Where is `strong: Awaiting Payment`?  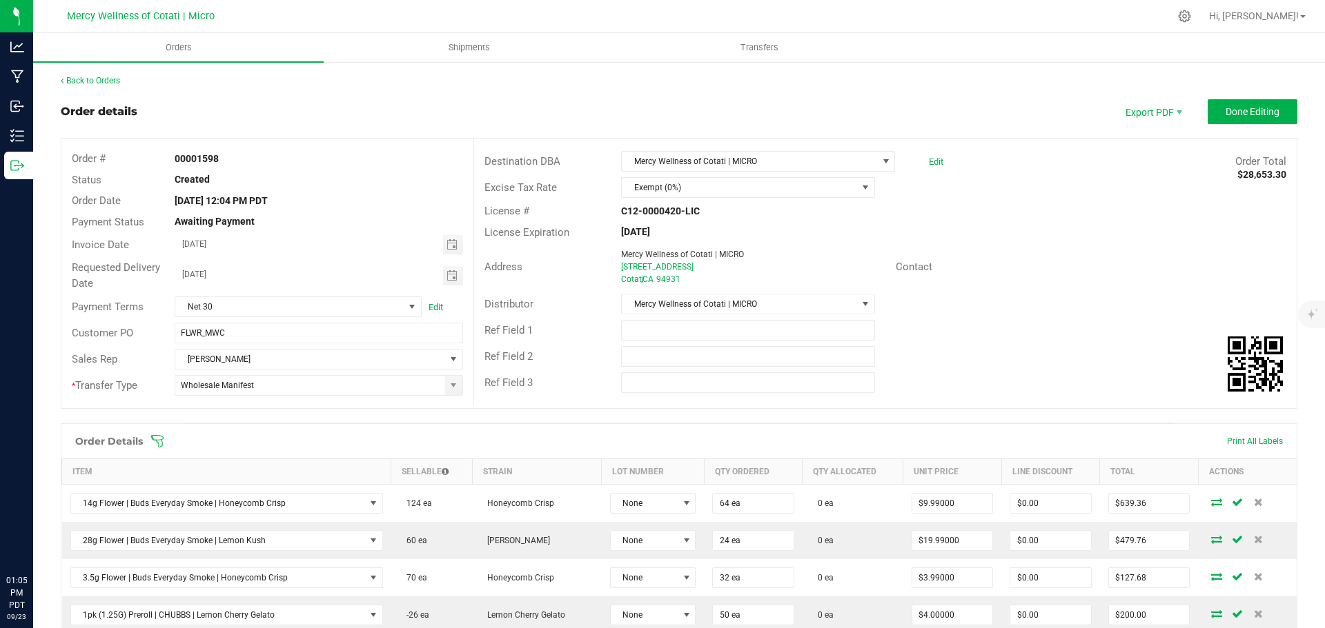
strong: Awaiting Payment is located at coordinates (215, 221).